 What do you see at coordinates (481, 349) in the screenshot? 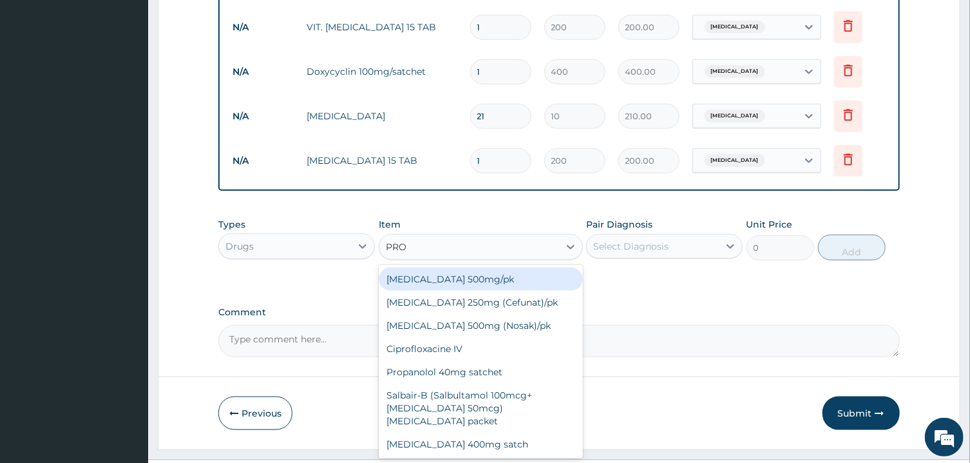
I see `div: Ciprofloxacine IV` at bounding box center [481, 349].